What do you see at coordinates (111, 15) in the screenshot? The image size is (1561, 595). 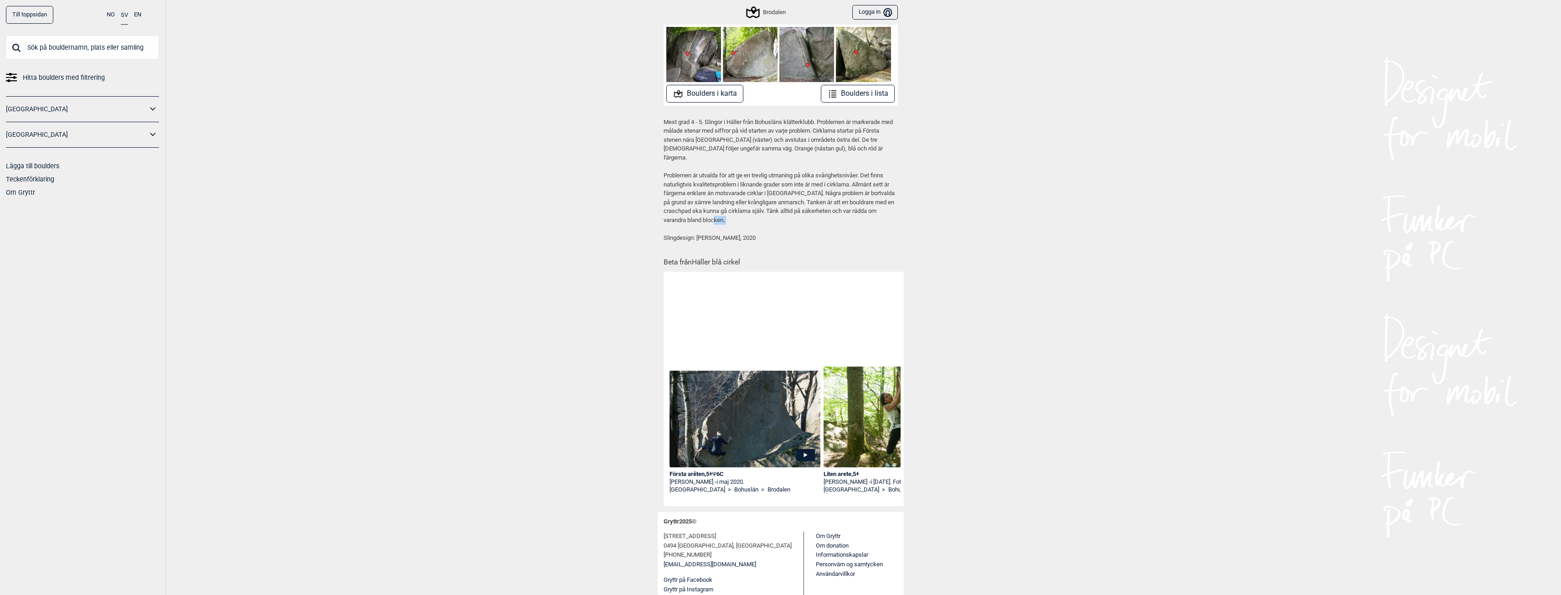 I see `button: NO` at bounding box center [111, 15].